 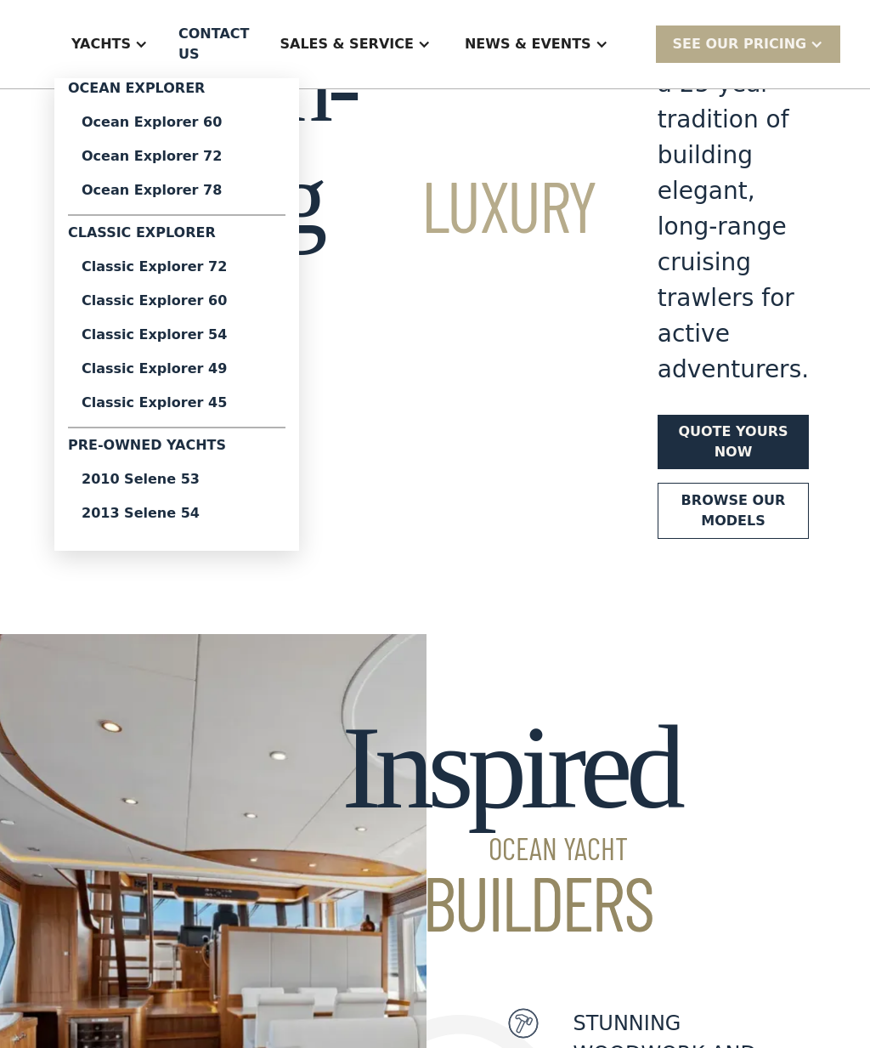 I want to click on div: Ocean Explorer 78, so click(x=177, y=190).